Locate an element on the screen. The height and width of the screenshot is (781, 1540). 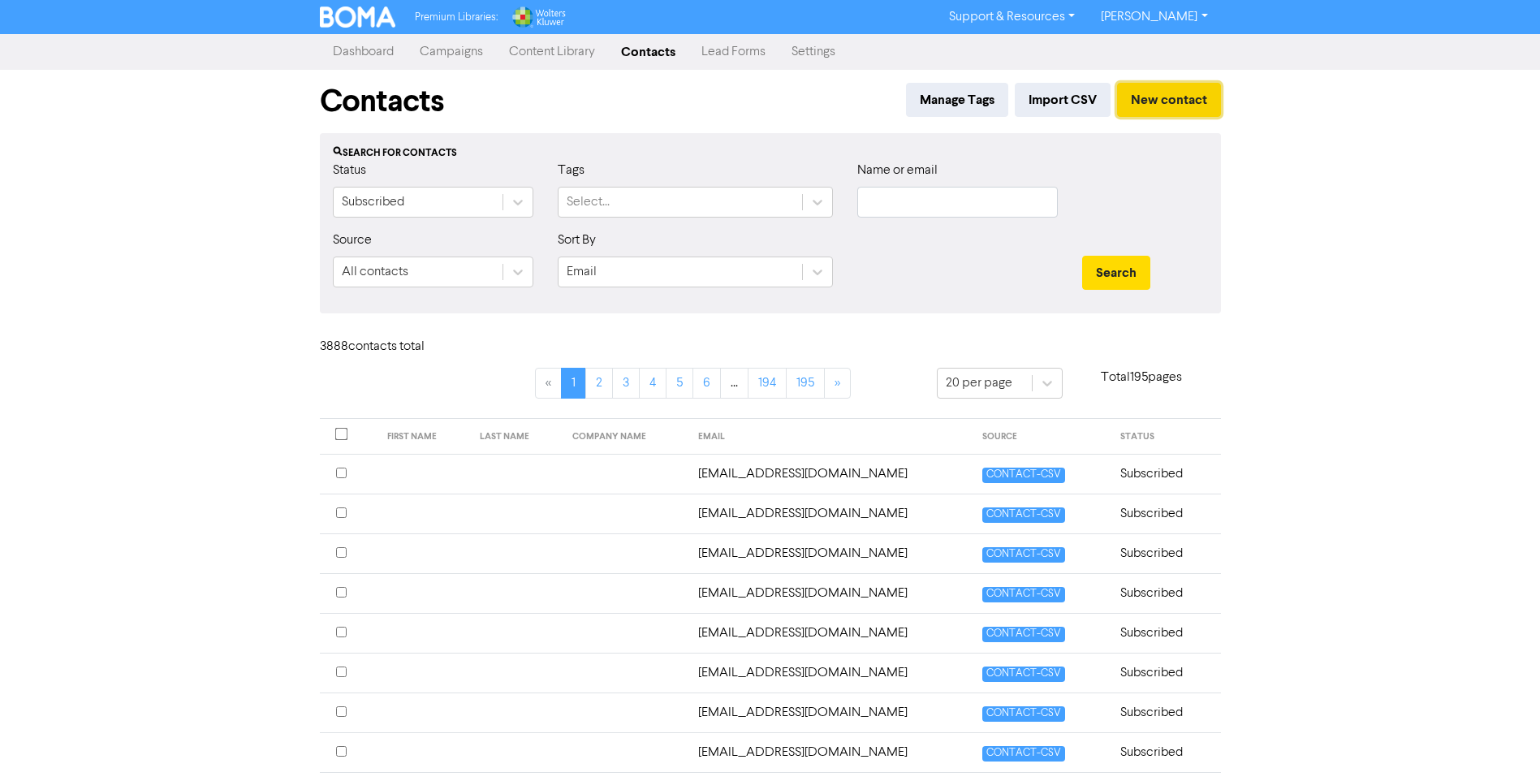
a: Support & Resources is located at coordinates (1011, 17).